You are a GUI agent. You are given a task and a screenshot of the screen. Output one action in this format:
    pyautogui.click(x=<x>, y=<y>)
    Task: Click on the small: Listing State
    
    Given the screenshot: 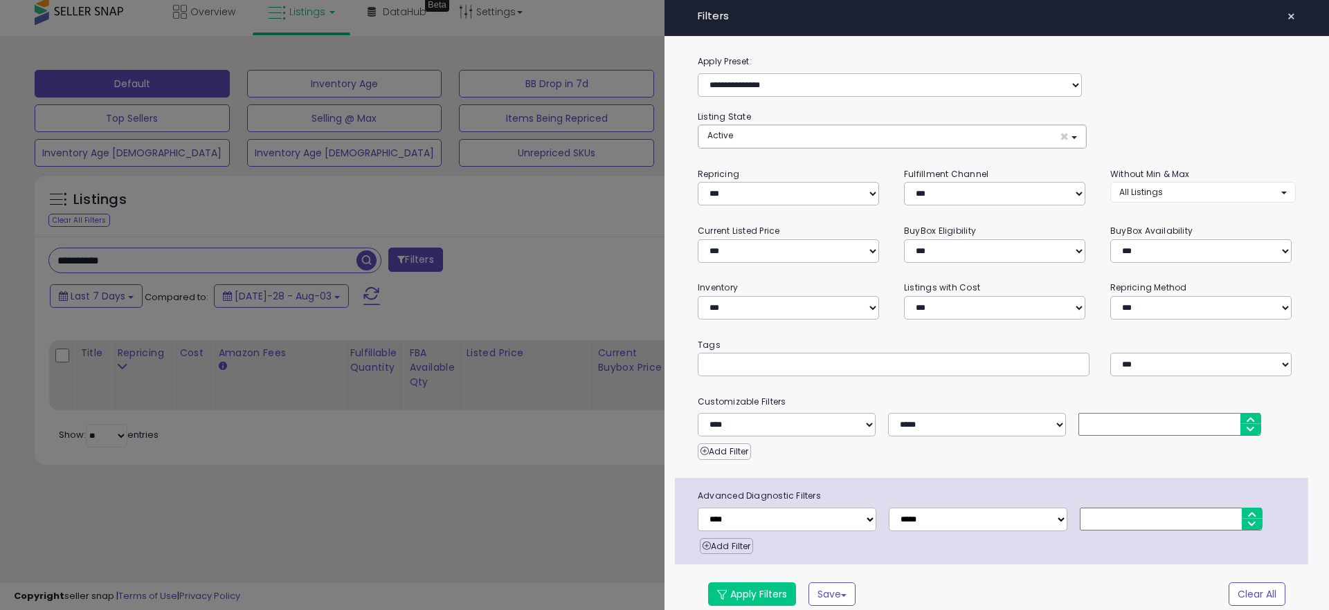 What is the action you would take?
    pyautogui.click(x=724, y=116)
    